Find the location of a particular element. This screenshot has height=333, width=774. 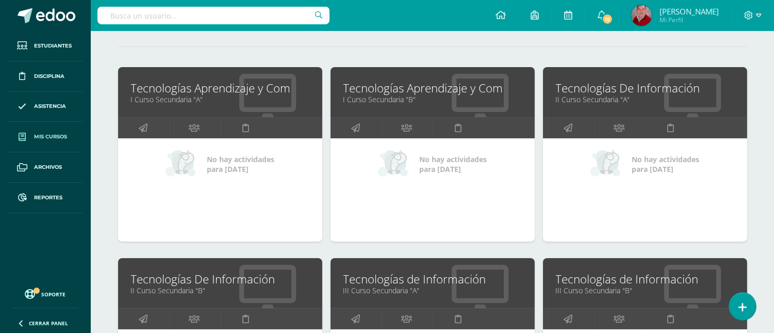

a: Asistencia is located at coordinates (45, 107).